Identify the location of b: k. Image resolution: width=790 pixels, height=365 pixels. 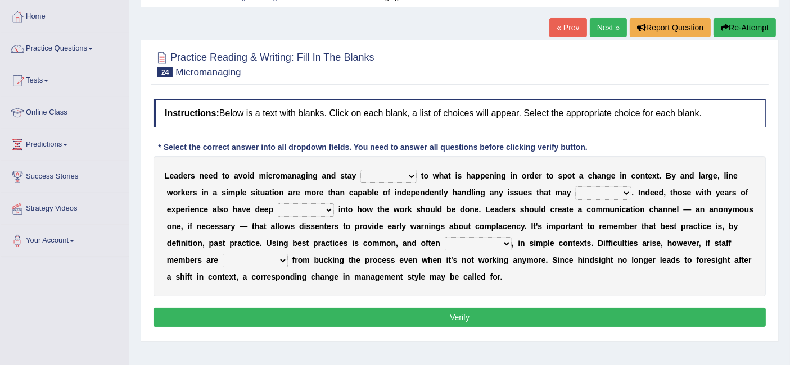
(410, 210).